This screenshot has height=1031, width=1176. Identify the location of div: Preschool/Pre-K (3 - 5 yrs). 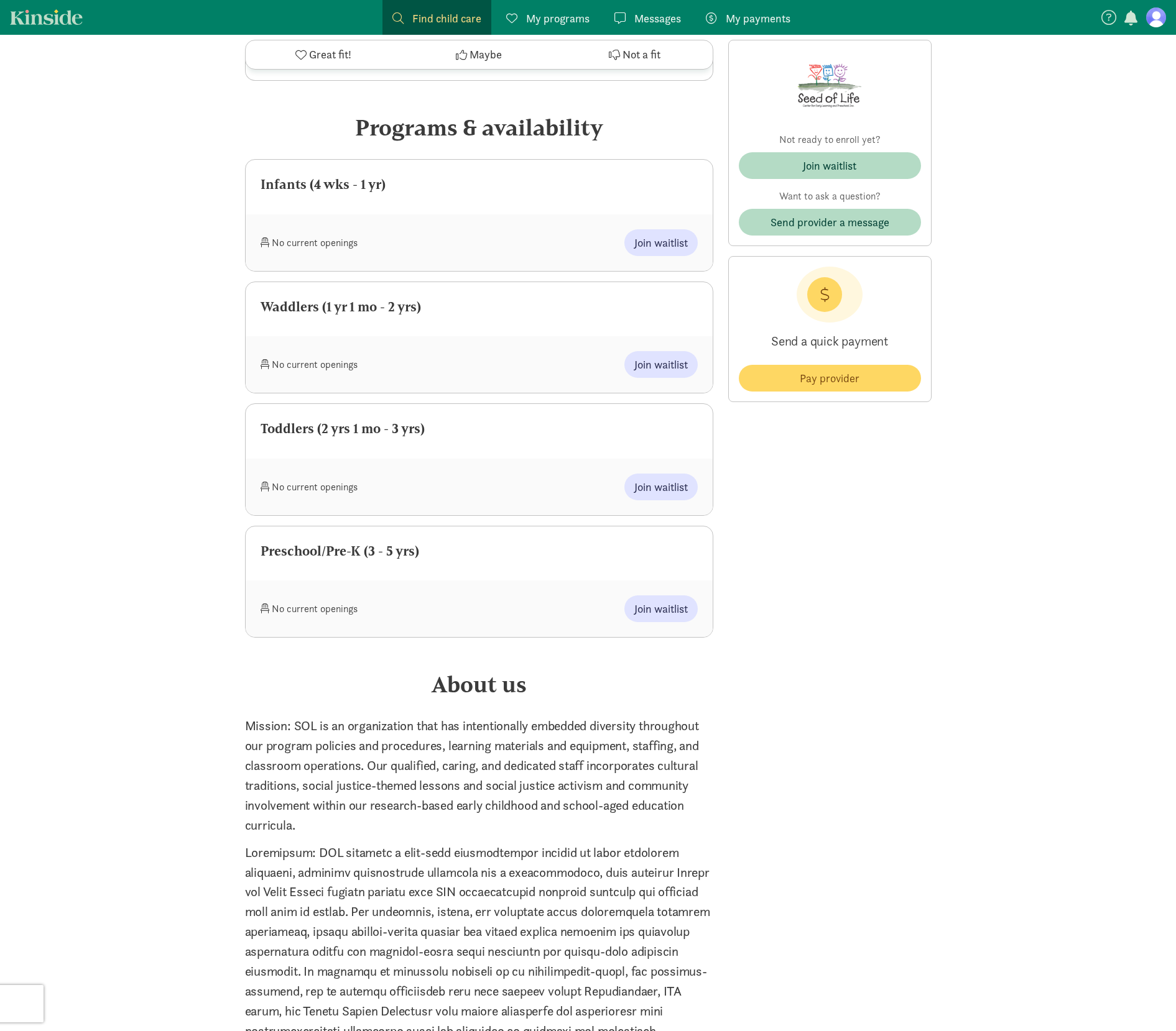
(479, 551).